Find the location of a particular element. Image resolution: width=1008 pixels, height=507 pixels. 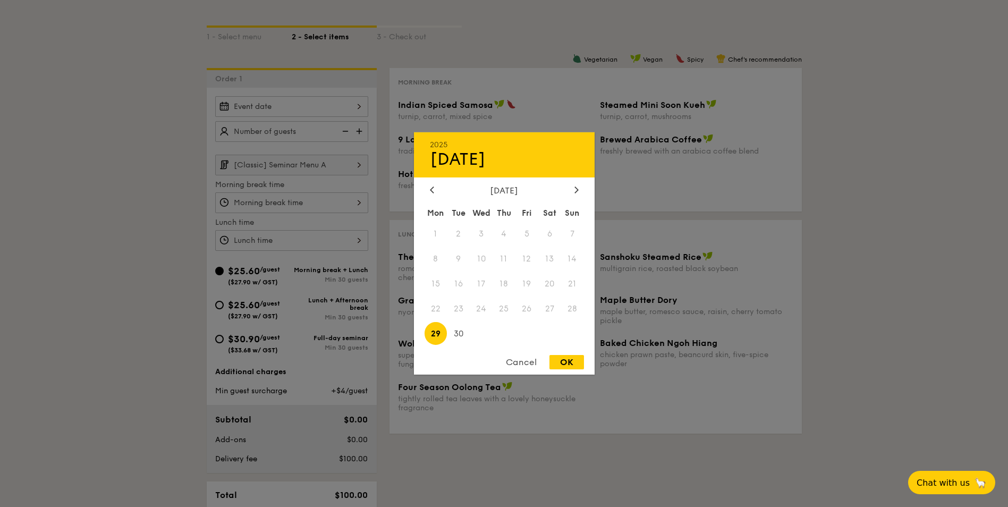

div: Thu is located at coordinates (504, 213).